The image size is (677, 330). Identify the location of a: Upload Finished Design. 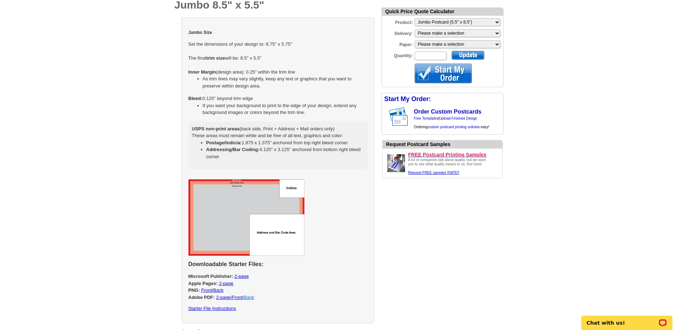
(458, 118).